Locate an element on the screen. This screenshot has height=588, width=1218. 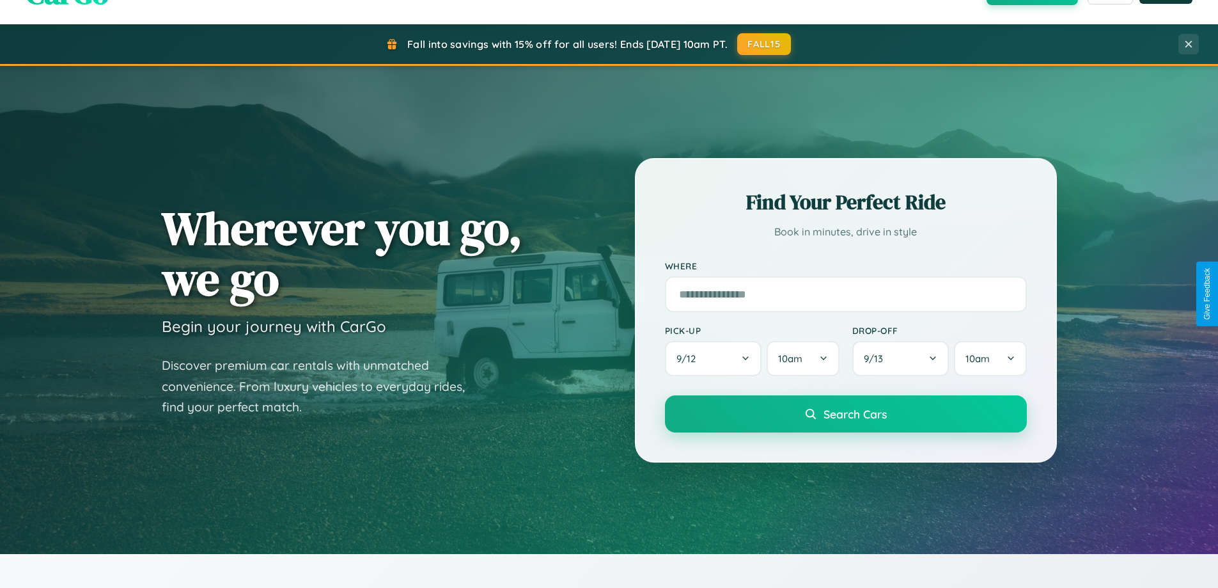
h3: Begin your journey with CarGo is located at coordinates (274, 326).